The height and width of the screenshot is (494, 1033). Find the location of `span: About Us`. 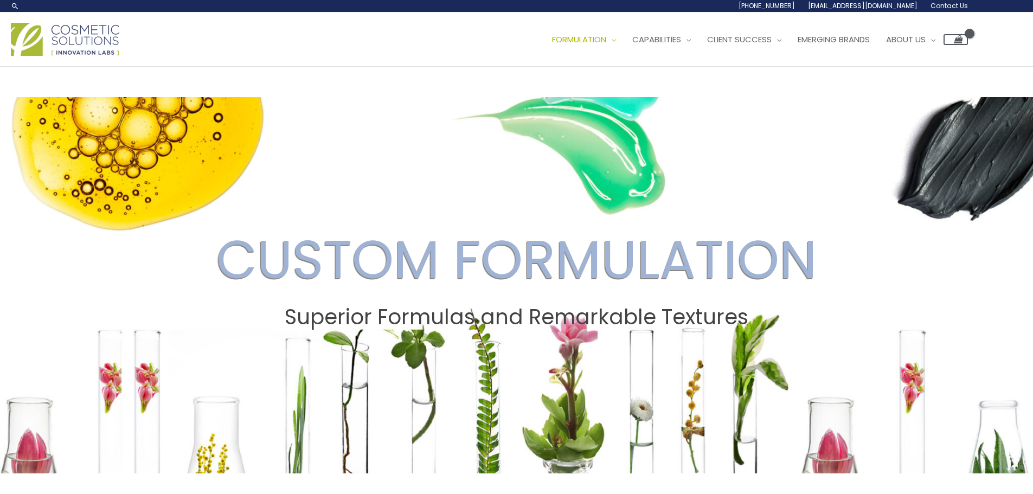

span: About Us is located at coordinates (905, 39).